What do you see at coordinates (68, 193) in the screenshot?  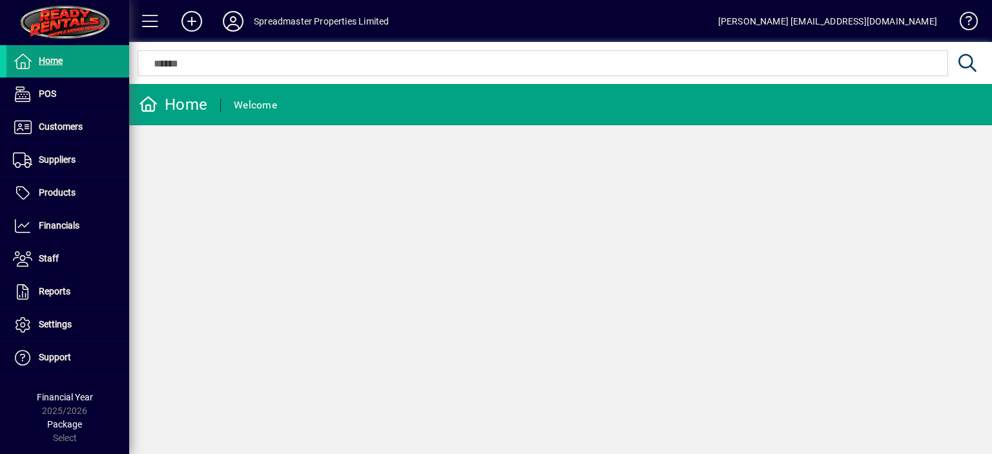 I see `a: Products` at bounding box center [68, 193].